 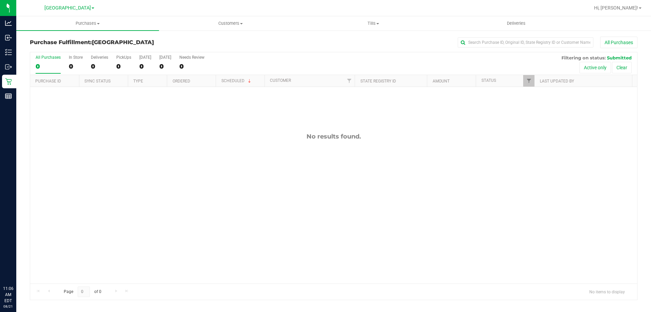 What do you see at coordinates (87, 23) in the screenshot?
I see `a: Purchases` at bounding box center [87, 23].